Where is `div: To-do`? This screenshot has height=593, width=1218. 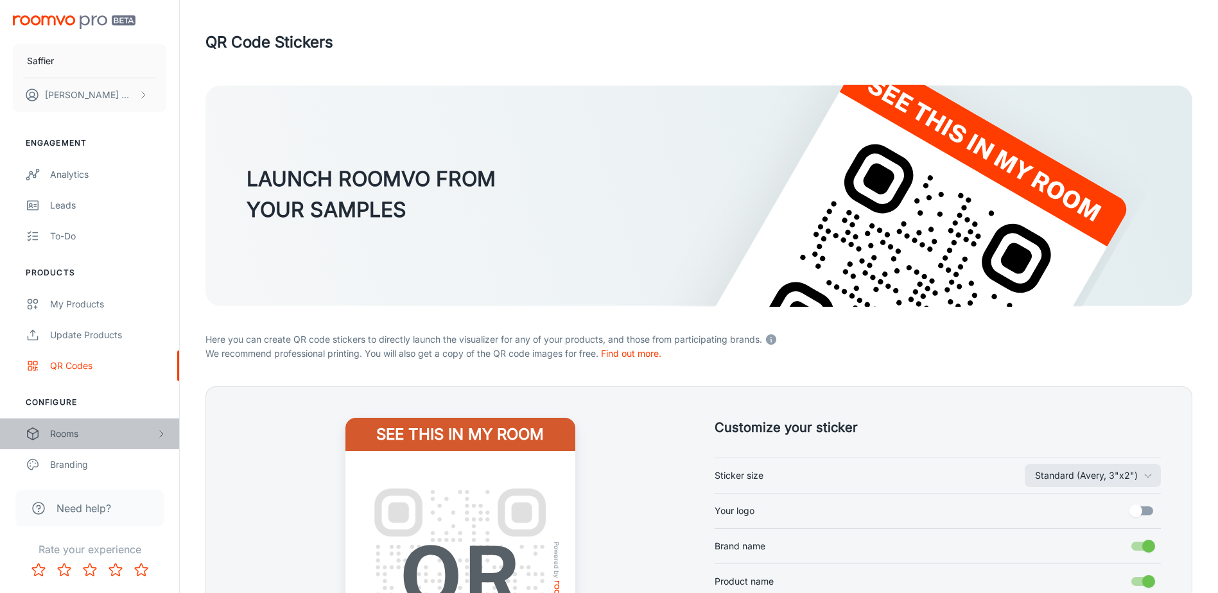
div: To-do is located at coordinates (108, 236).